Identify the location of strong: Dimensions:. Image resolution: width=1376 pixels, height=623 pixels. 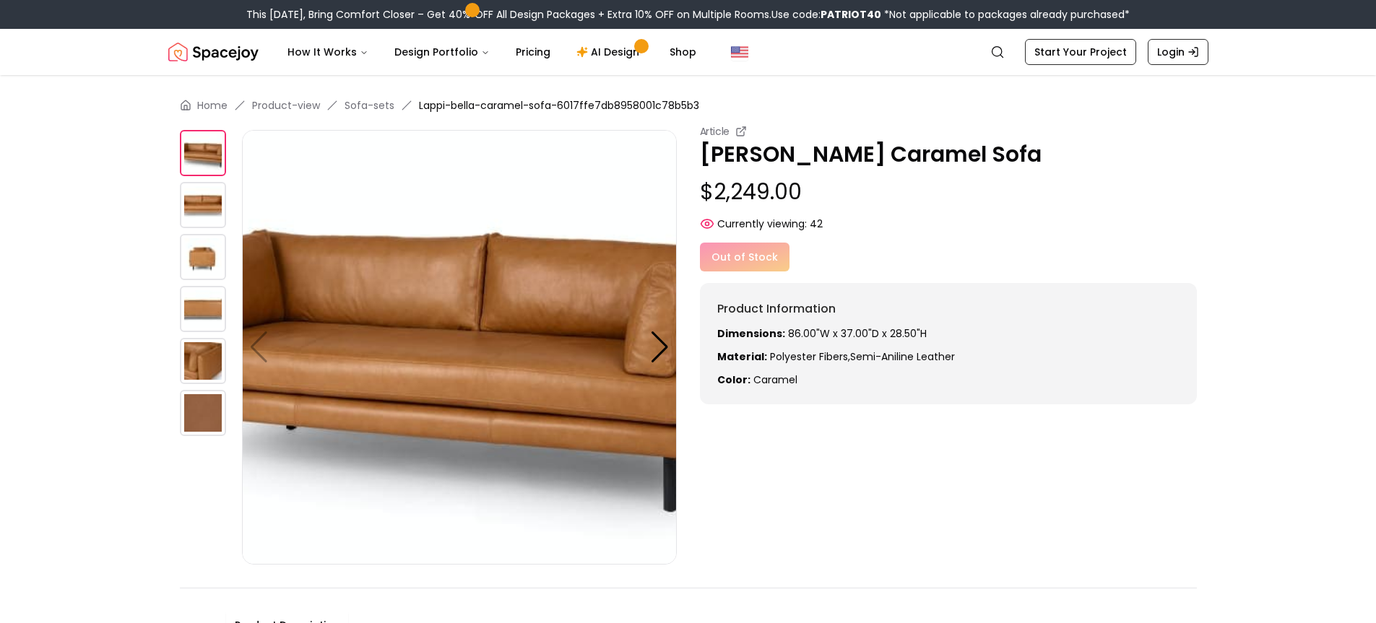
(751, 334).